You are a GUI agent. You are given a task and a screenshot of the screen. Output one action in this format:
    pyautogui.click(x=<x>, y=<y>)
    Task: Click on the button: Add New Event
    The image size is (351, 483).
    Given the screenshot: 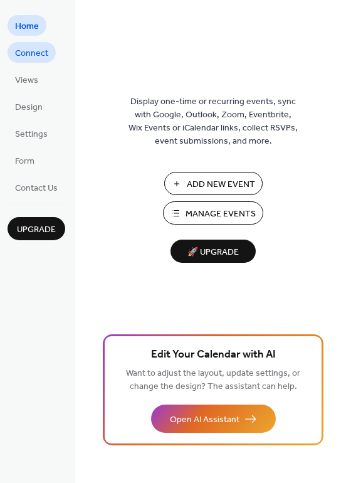 What is the action you would take?
    pyautogui.click(x=213, y=183)
    